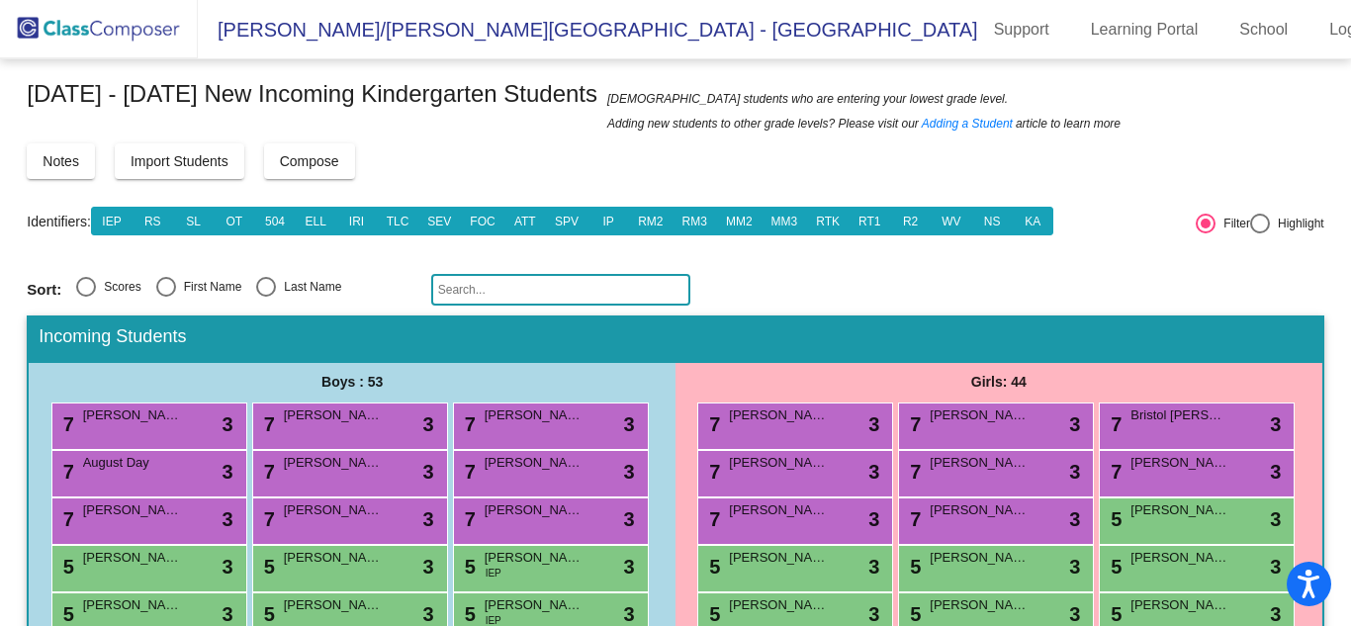  I want to click on button: KA, so click(1032, 221).